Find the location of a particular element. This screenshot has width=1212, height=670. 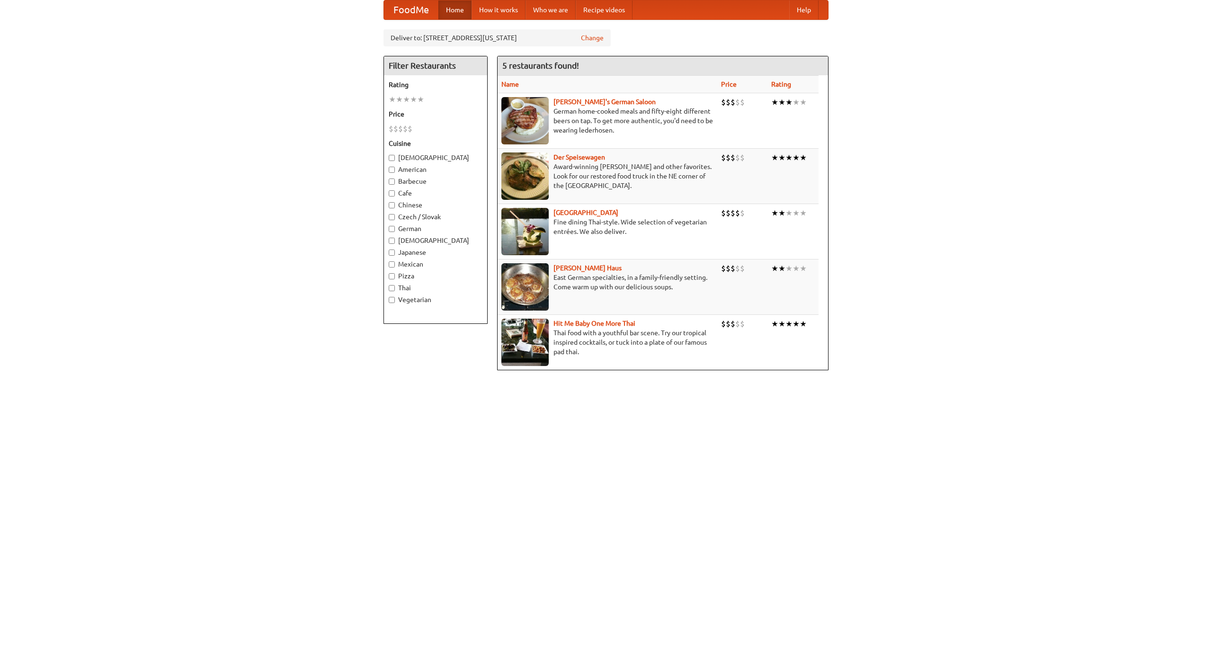

h5: Price is located at coordinates (435, 114).